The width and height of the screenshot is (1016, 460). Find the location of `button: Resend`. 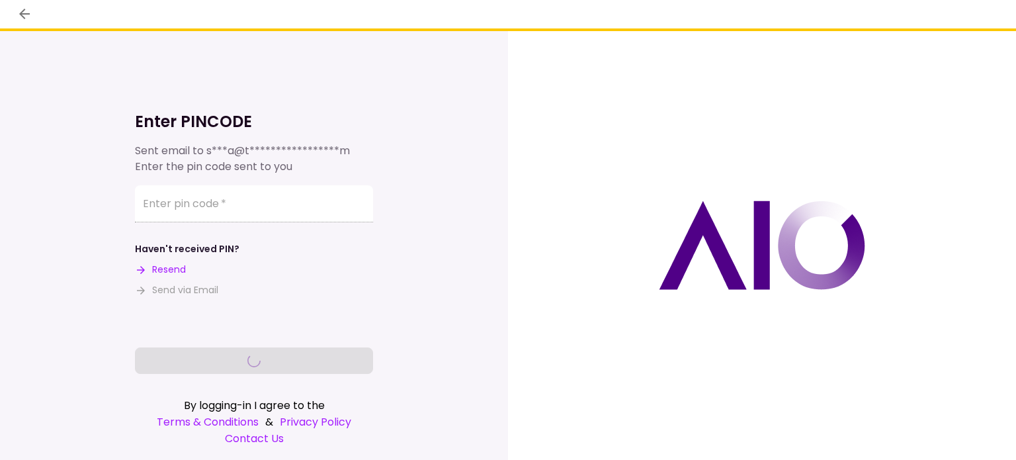

button: Resend is located at coordinates (160, 269).